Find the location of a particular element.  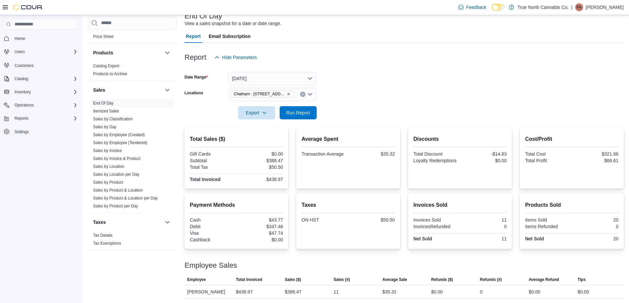

div: $35.32 is located at coordinates (372, 154).